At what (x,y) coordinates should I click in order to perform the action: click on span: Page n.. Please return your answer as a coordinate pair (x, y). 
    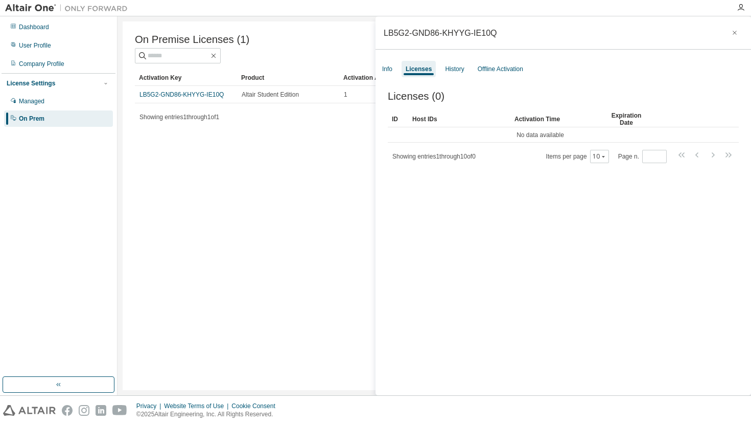
    Looking at the image, I should click on (642, 156).